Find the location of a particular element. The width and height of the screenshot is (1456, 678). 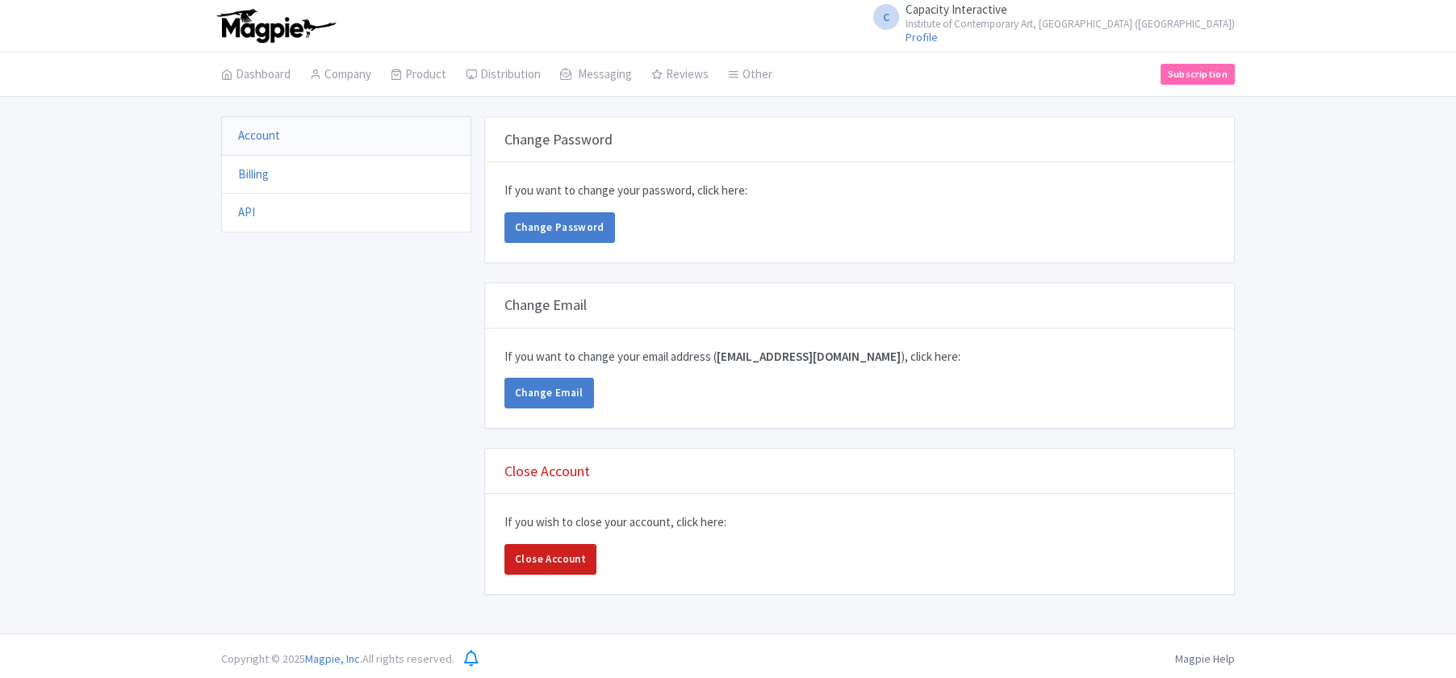

p: If you wish to close your account, click here: is located at coordinates (859, 522).